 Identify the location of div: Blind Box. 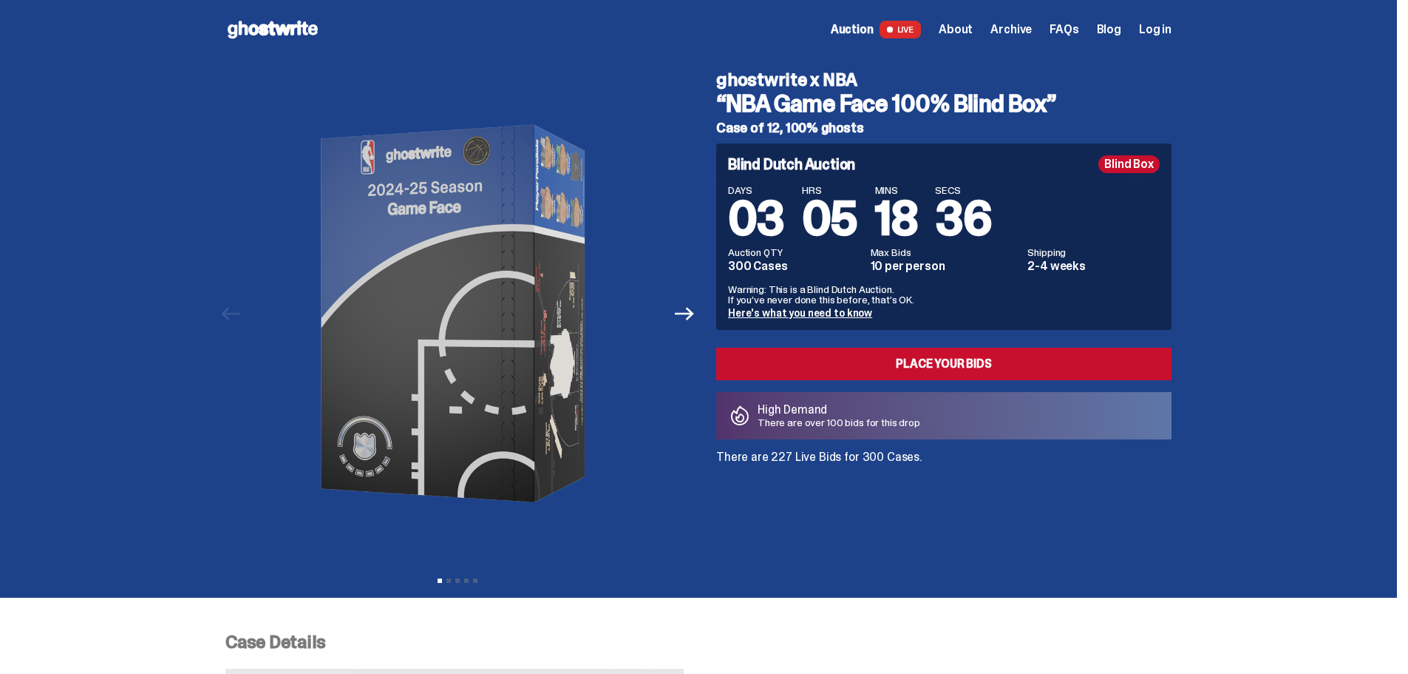
(1129, 164).